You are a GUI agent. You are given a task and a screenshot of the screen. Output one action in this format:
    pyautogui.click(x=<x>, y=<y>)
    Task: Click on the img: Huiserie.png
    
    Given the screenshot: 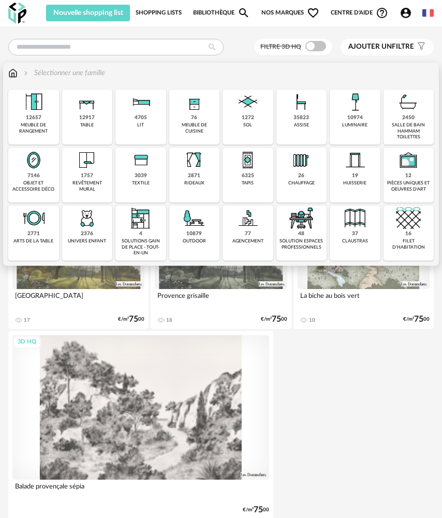 What is the action you would take?
    pyautogui.click(x=355, y=160)
    